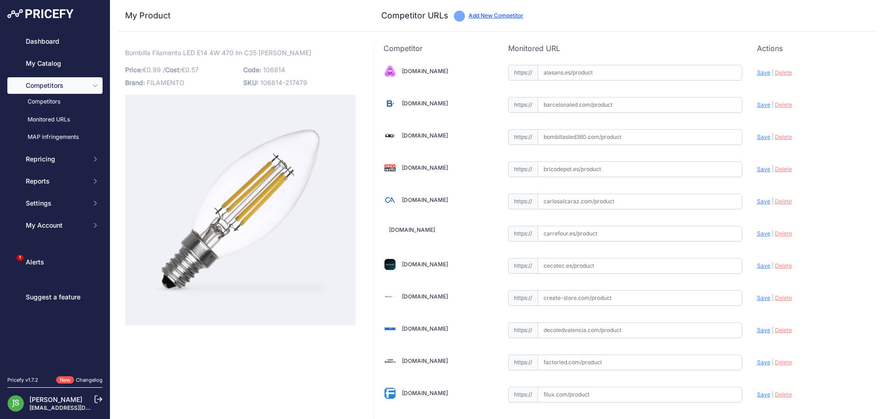  What do you see at coordinates (56, 203) in the screenshot?
I see `span: Settings` at bounding box center [56, 203].